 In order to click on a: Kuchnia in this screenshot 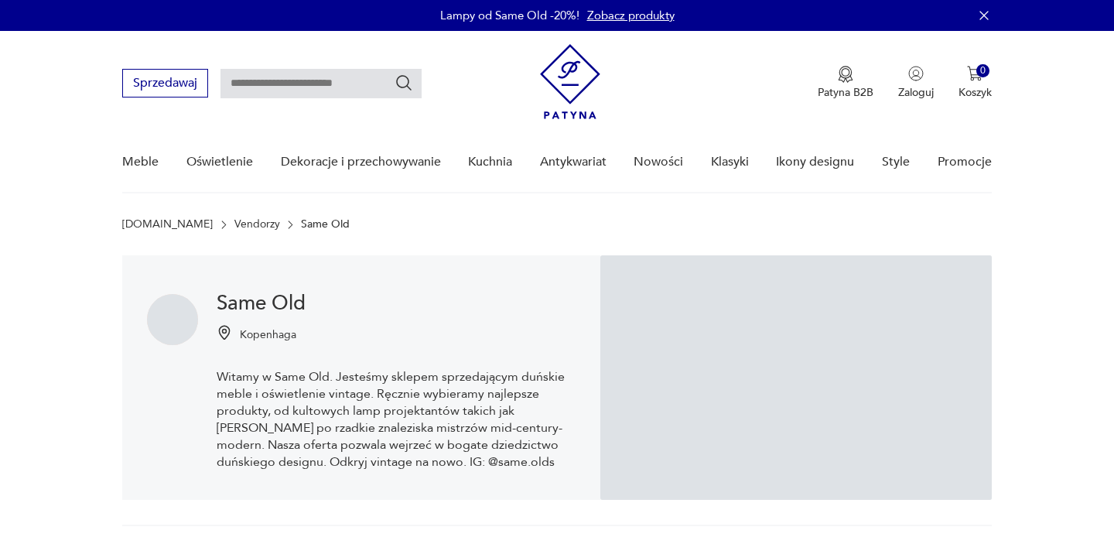, I will do `click(490, 162)`.